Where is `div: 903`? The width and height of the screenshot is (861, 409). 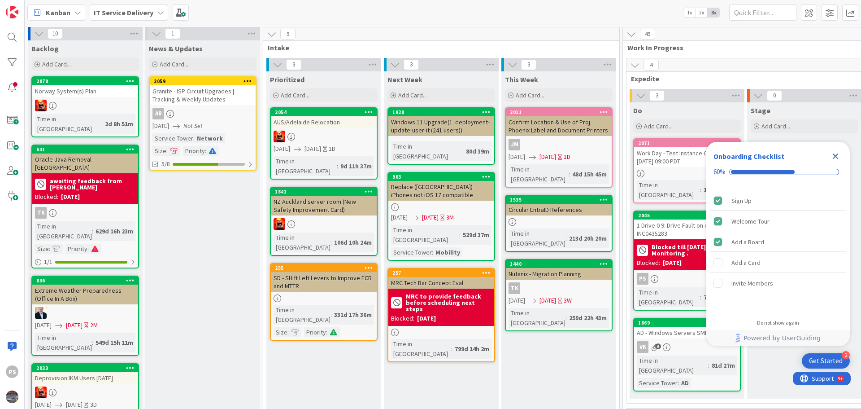
div: 903 is located at coordinates (443, 177).